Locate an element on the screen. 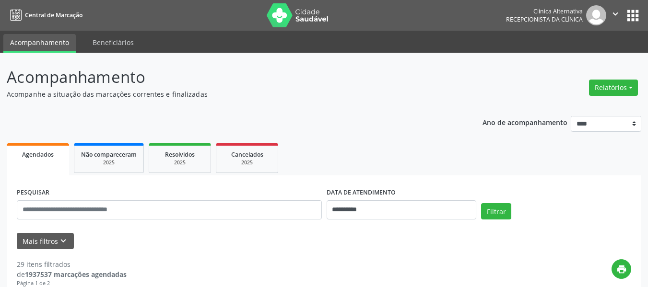  i: keyboard_arrow_down is located at coordinates (63, 241).